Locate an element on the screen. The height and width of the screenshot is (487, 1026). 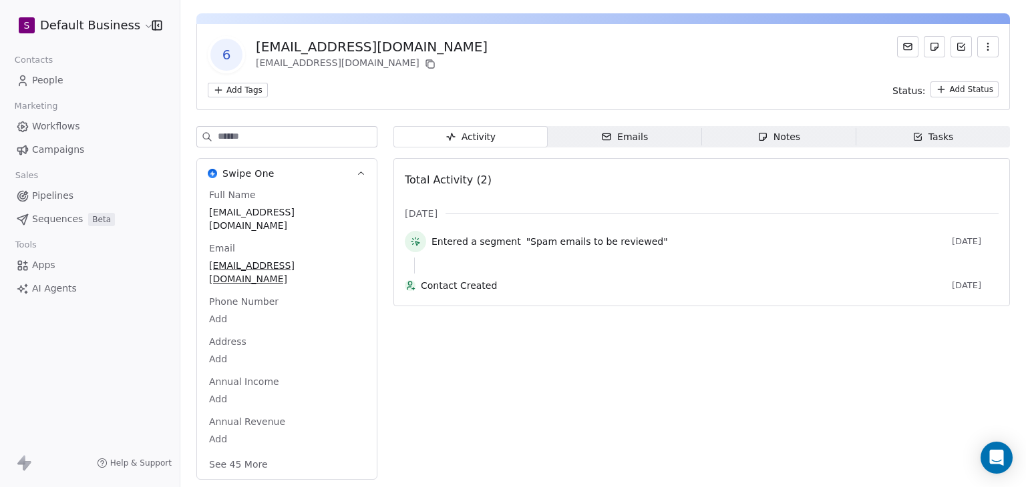
img: Swipe One is located at coordinates (212, 174).